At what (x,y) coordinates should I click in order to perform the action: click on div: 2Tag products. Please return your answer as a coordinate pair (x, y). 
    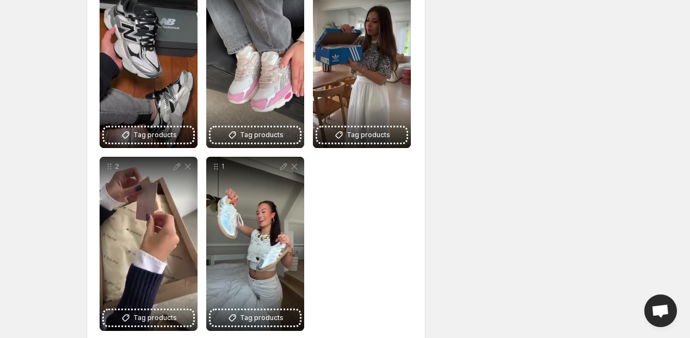
    Looking at the image, I should click on (148, 244).